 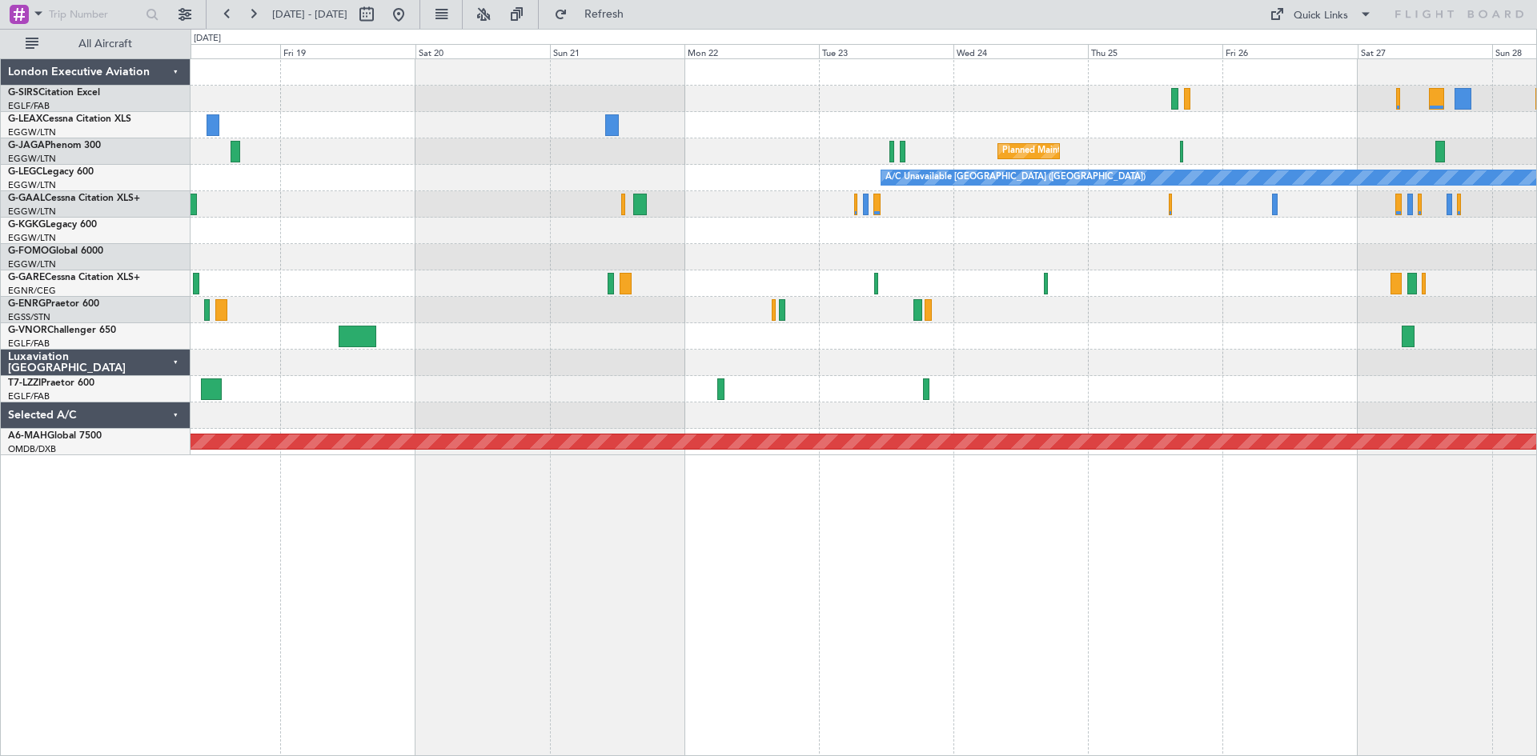 What do you see at coordinates (94, 14) in the screenshot?
I see `input: Trip Number` at bounding box center [94, 14].